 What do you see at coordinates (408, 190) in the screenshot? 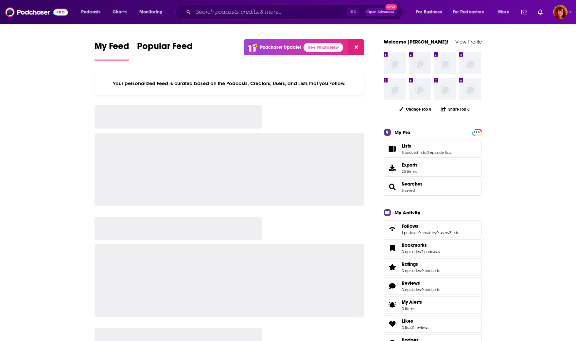
I see `a: 3 saved` at bounding box center [408, 190].